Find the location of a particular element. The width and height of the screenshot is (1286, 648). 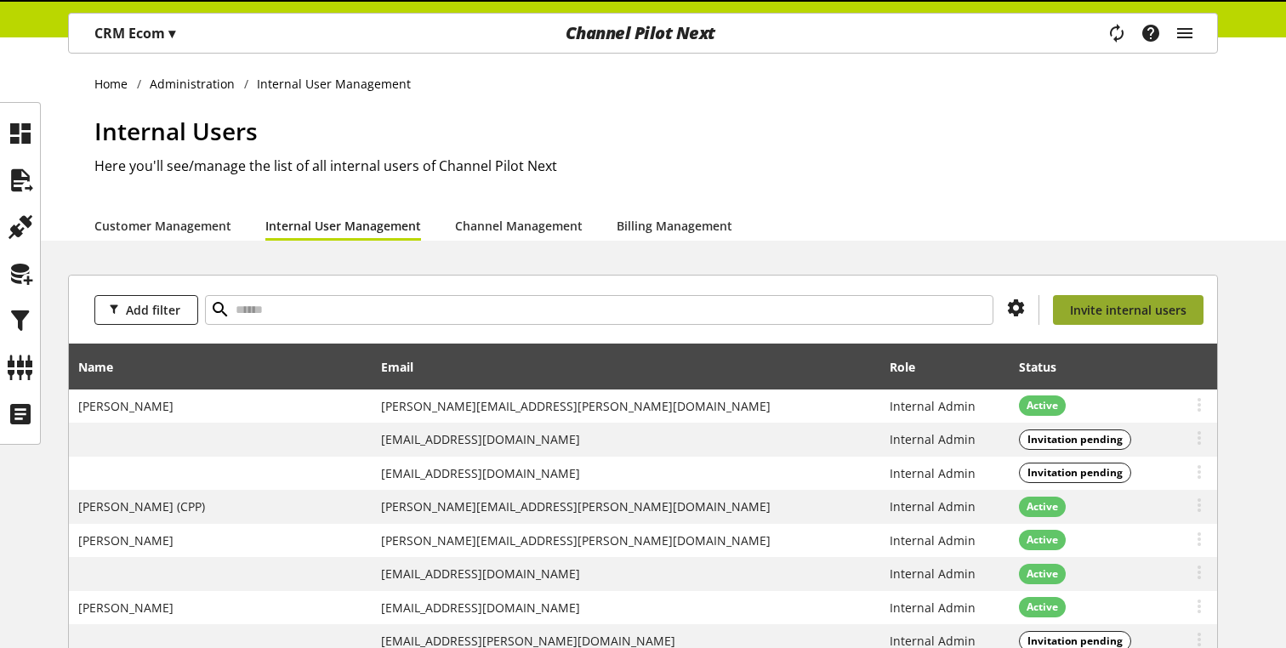

a: Administration is located at coordinates (192, 83).